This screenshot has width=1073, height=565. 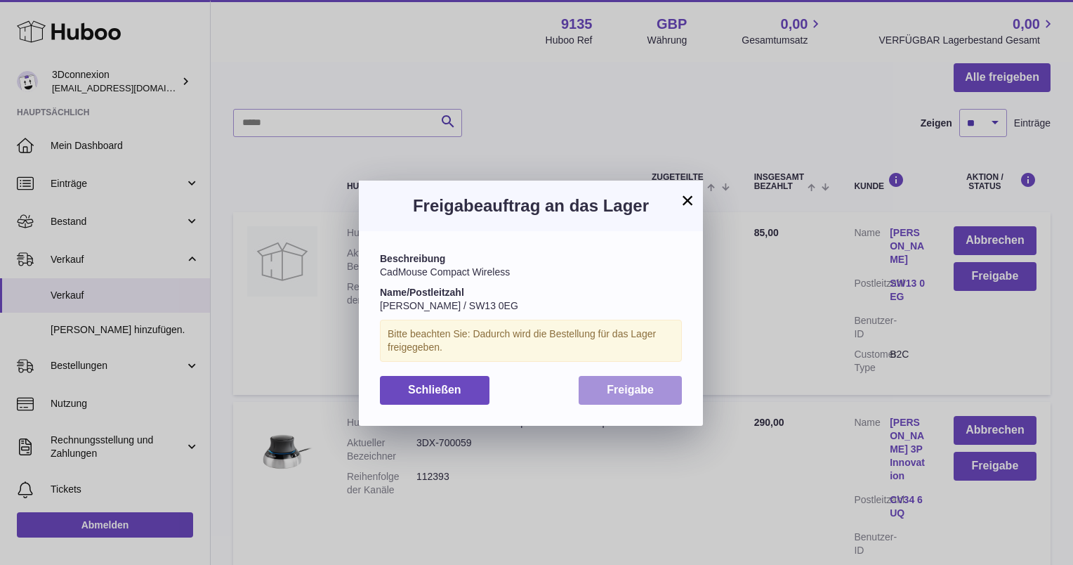 What do you see at coordinates (630, 389) in the screenshot?
I see `span: Freigabe` at bounding box center [630, 389].